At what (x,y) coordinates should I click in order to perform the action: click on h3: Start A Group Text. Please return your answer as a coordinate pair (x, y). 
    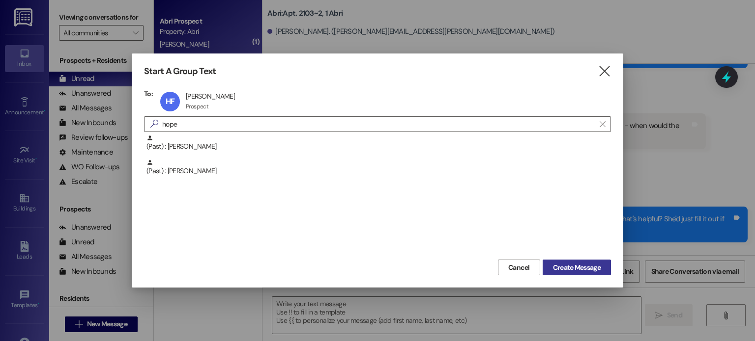
    Looking at the image, I should click on (180, 71).